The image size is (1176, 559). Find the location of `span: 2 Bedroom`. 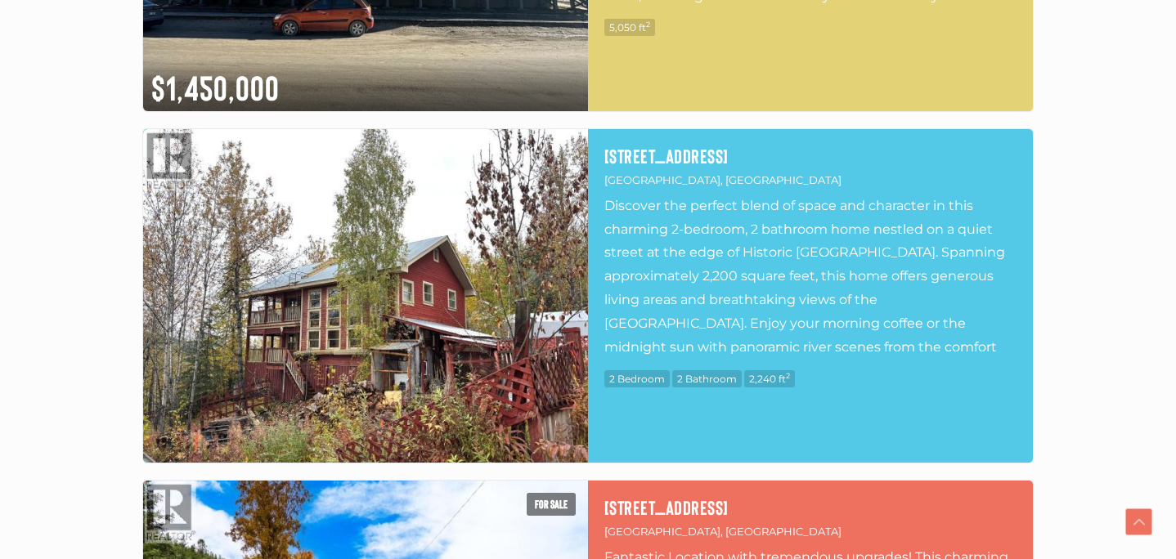

span: 2 Bedroom is located at coordinates (637, 379).